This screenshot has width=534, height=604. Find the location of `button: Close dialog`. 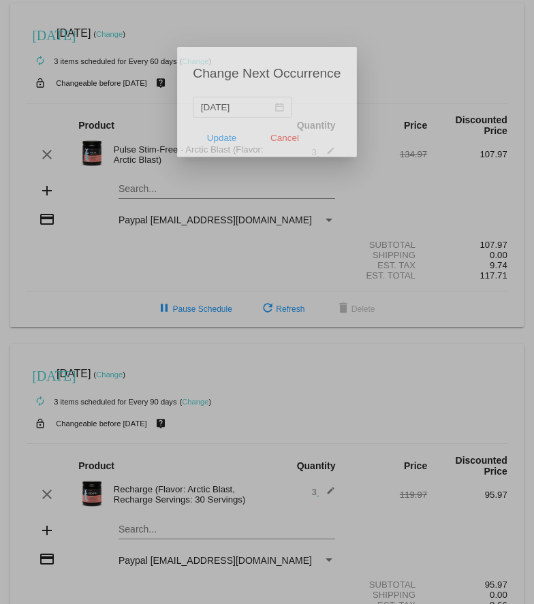

button: Close dialog is located at coordinates (285, 128).